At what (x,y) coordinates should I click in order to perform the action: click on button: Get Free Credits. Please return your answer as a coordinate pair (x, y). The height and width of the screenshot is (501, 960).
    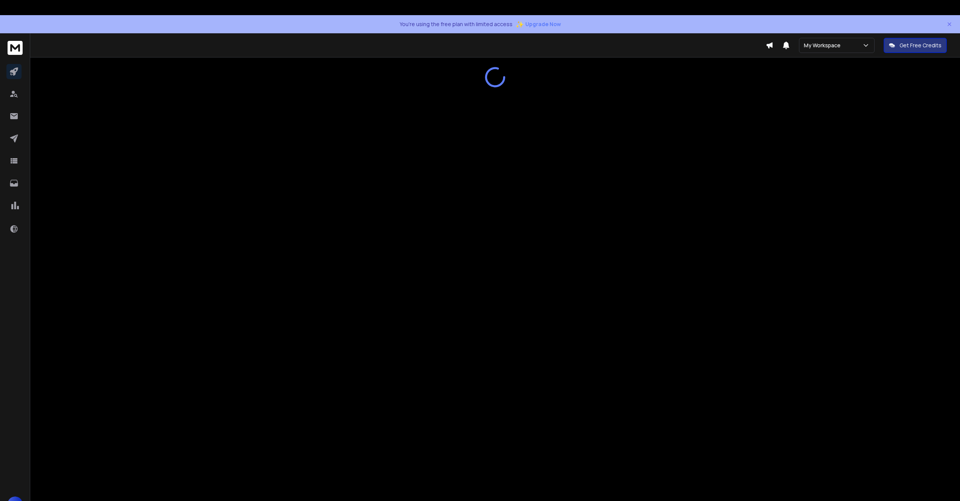
    Looking at the image, I should click on (915, 45).